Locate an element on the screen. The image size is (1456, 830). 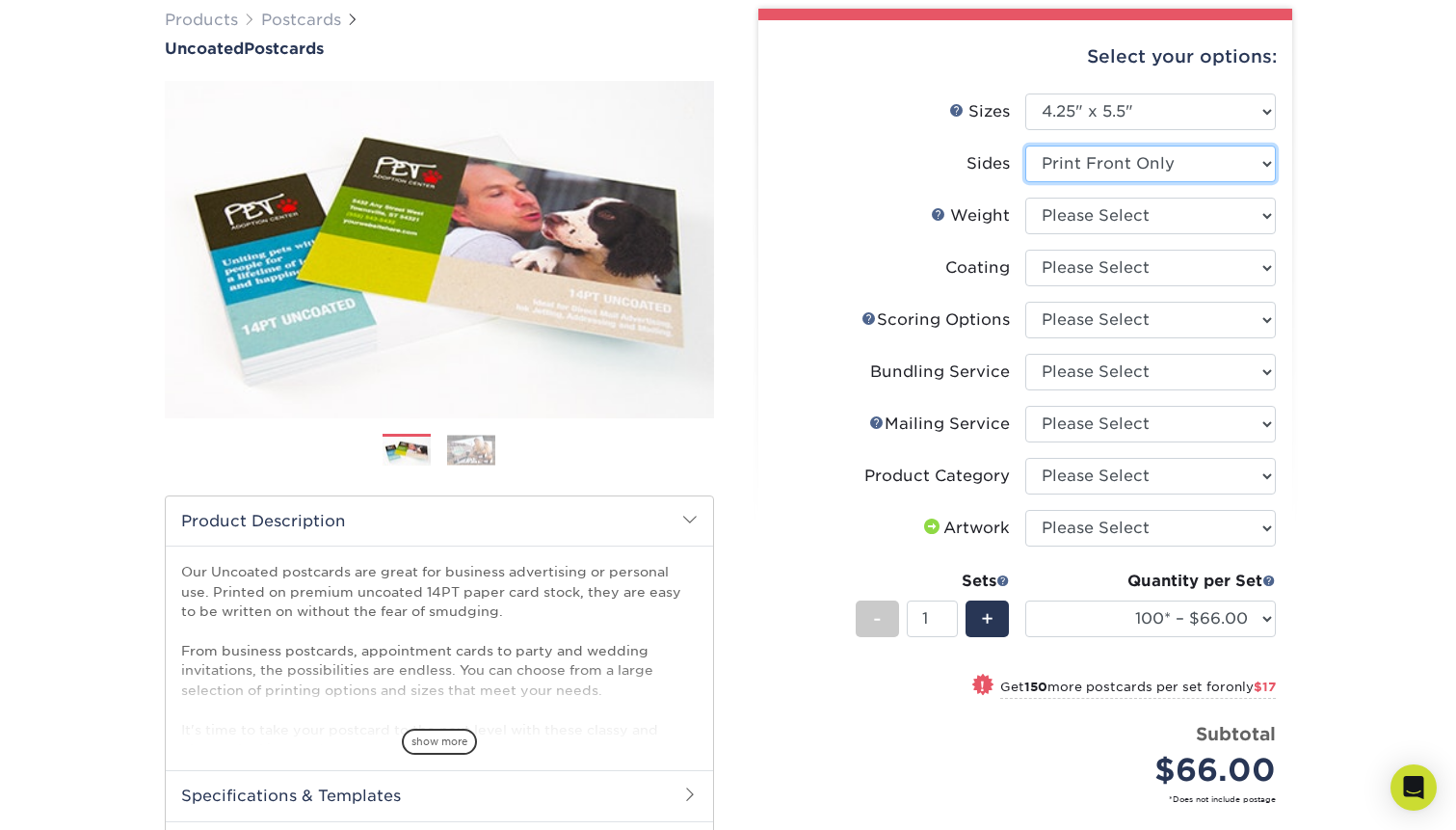
small: Get more postcards per set for is located at coordinates (1138, 689).